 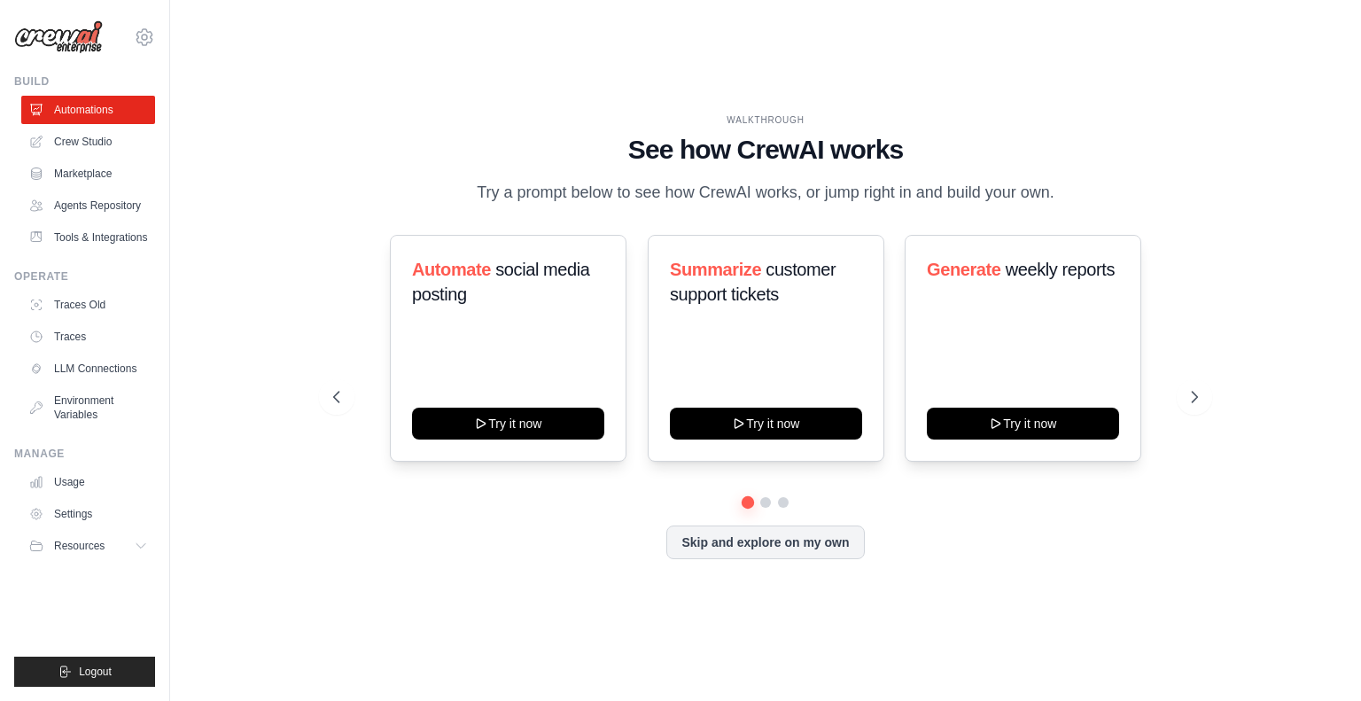 What do you see at coordinates (88, 305) in the screenshot?
I see `a: Traces Old` at bounding box center [88, 305].